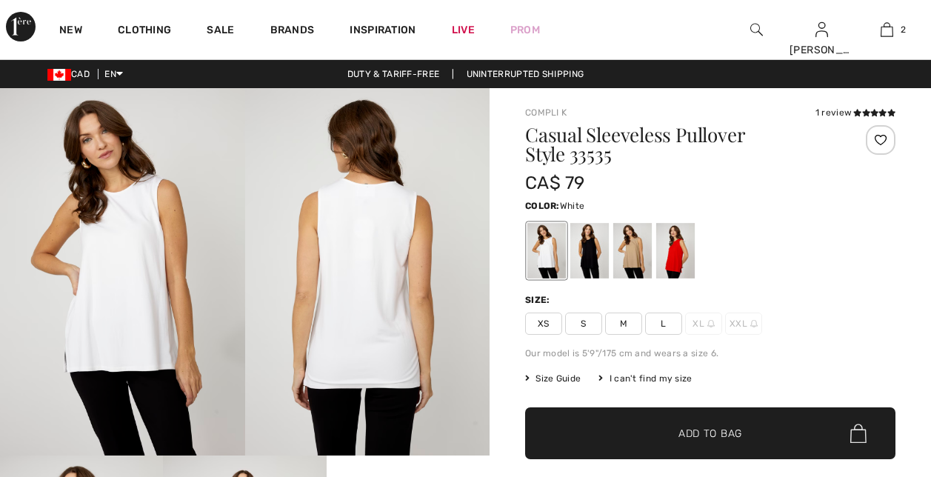 The image size is (931, 477). I want to click on div: White, so click(547, 250).